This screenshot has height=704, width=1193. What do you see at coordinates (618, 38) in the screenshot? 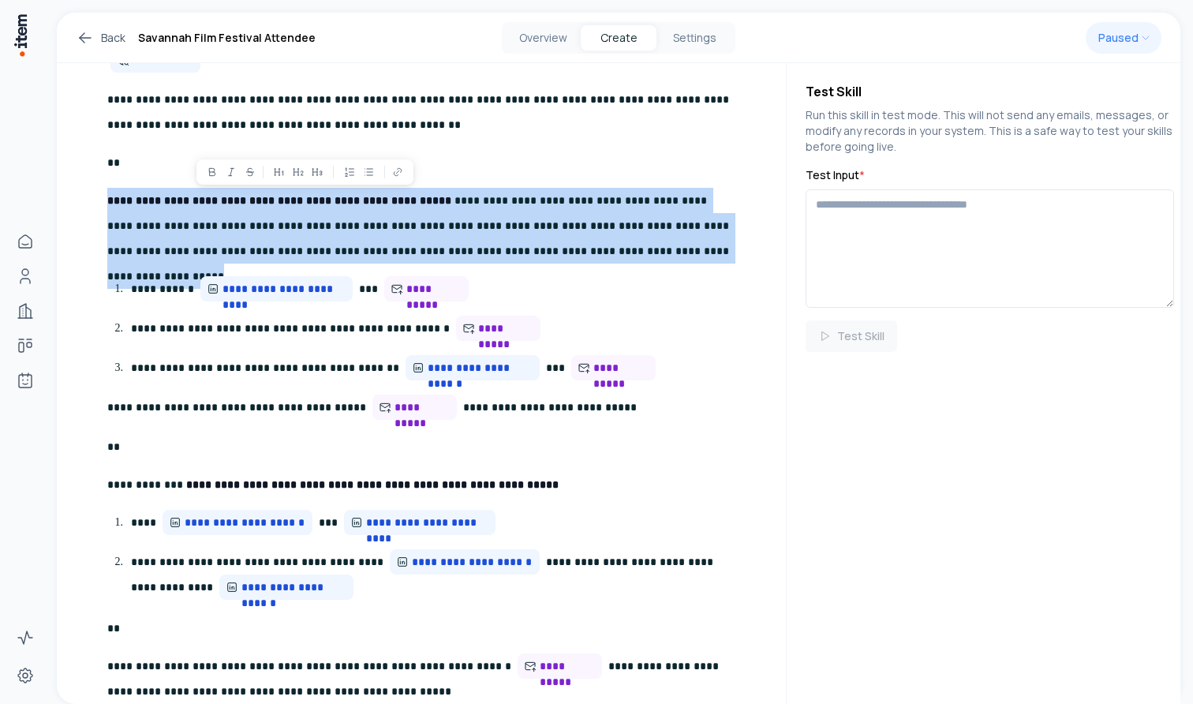
I see `button: Create` at bounding box center [618, 38].